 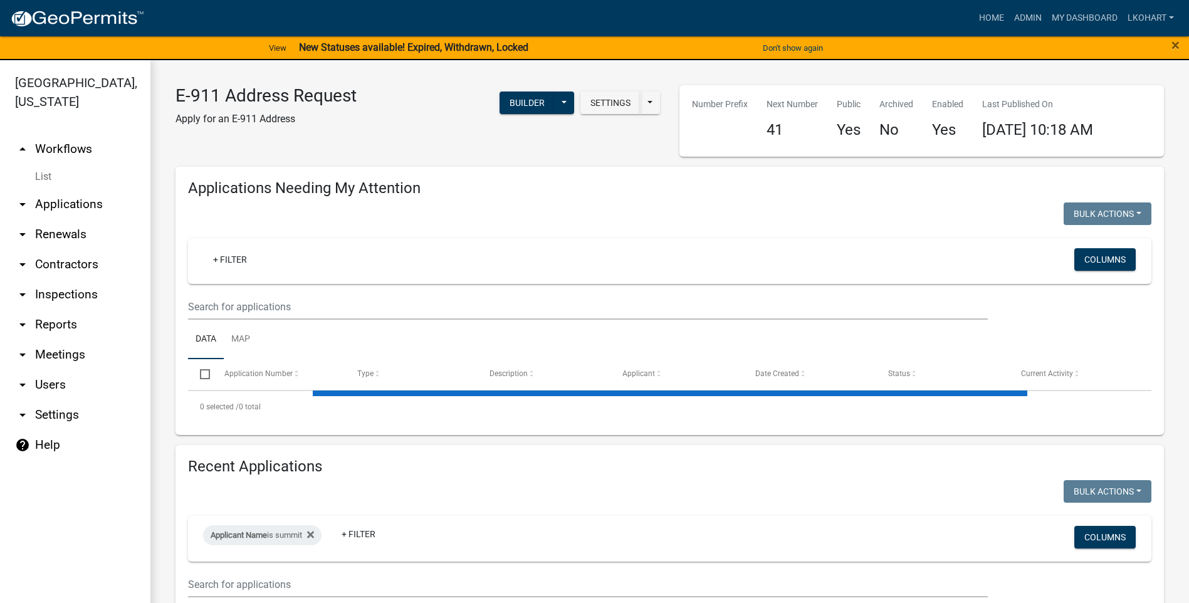 What do you see at coordinates (793, 48) in the screenshot?
I see `button: Don't show again` at bounding box center [793, 48].